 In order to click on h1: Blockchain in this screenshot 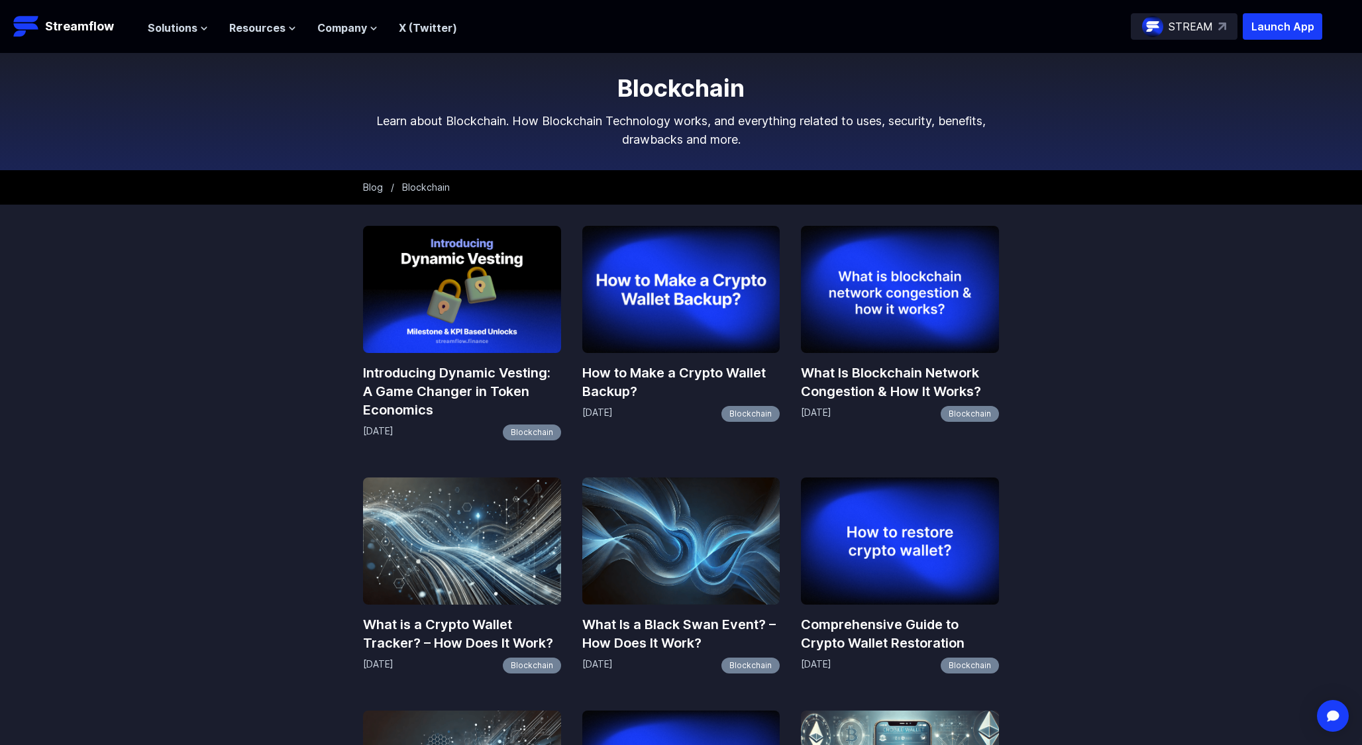, I will do `click(681, 88)`.